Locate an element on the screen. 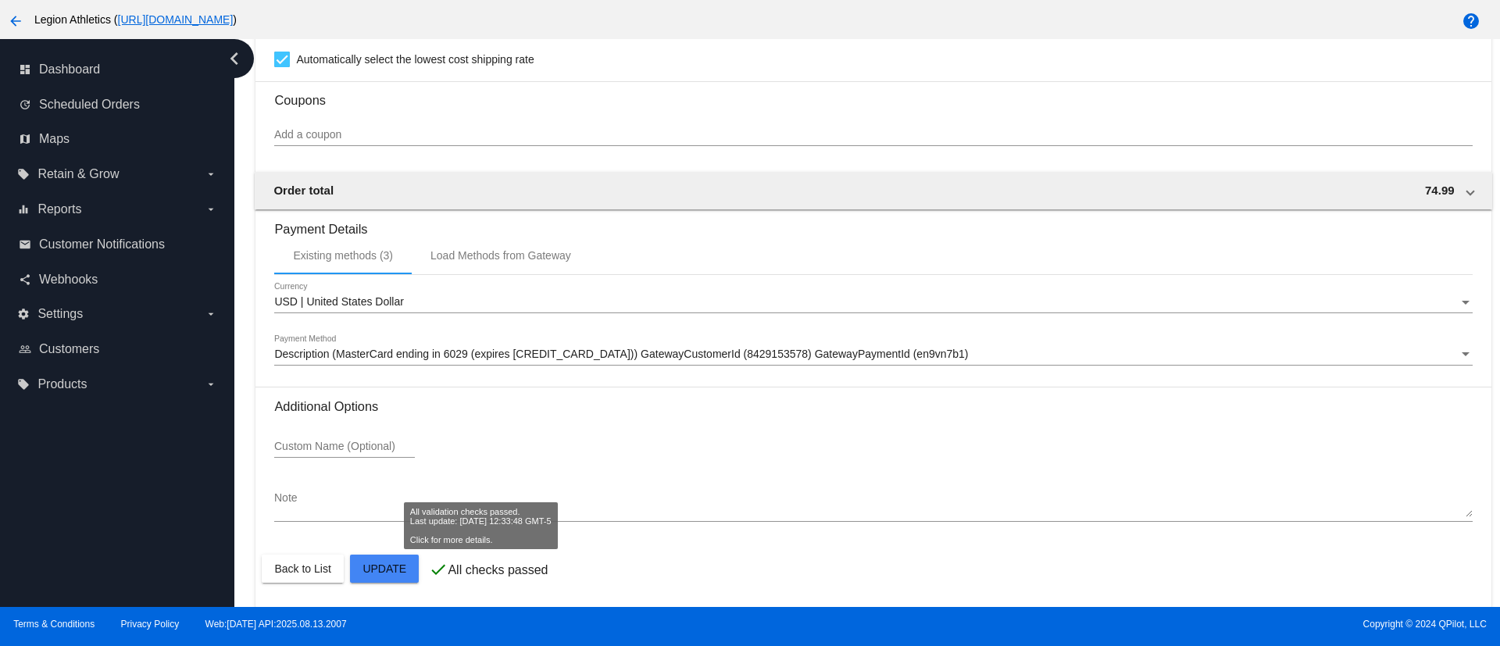 This screenshot has height=646, width=1500. mat-expansion-panel-header: Order total 74.99 is located at coordinates (872, 191).